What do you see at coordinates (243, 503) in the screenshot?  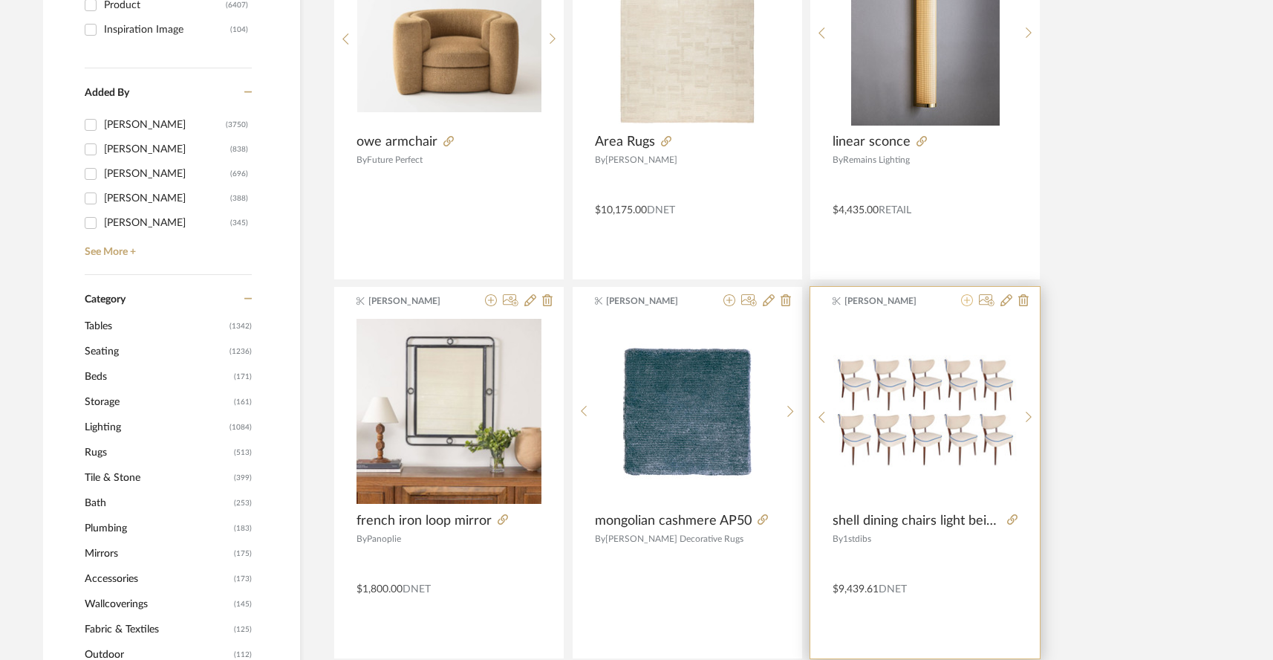 I see `span: (253)` at bounding box center [243, 503].